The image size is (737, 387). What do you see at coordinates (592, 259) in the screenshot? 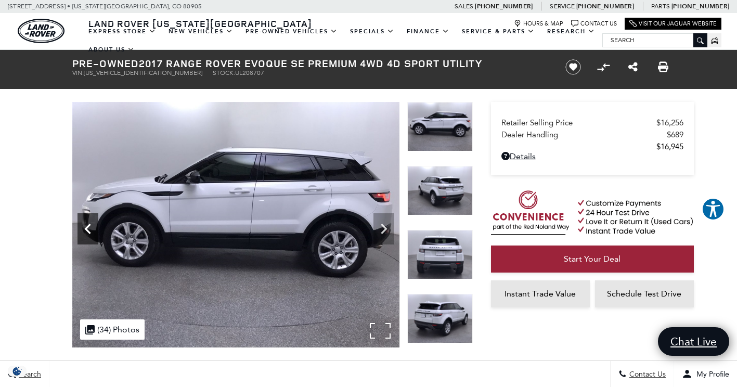
I see `a: Start Your Deal` at bounding box center [592, 259].